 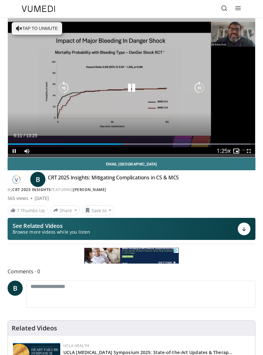 What do you see at coordinates (18, 135) in the screenshot?
I see `span: 6:11` at bounding box center [18, 135].